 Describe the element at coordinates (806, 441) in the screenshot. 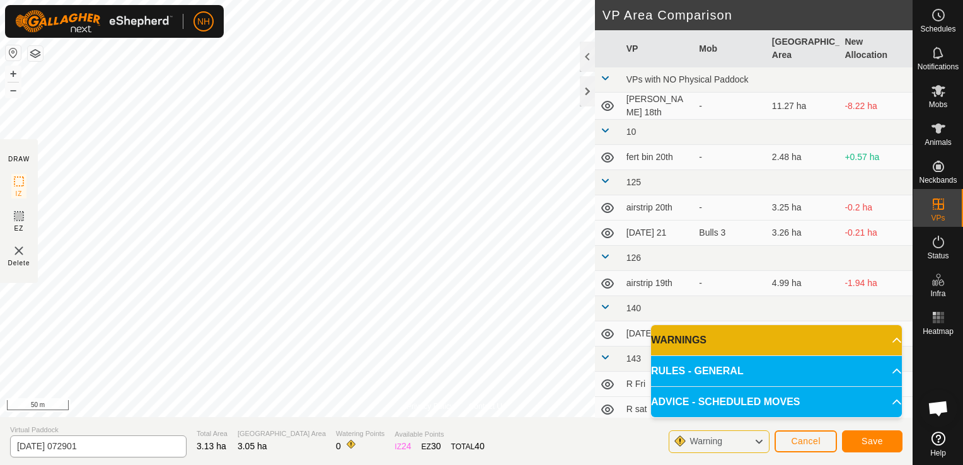

I see `button: Cancel` at that location.